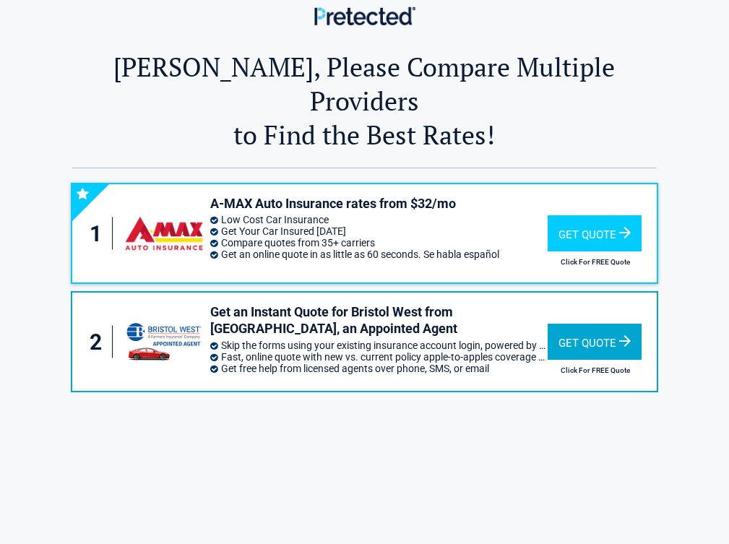  What do you see at coordinates (378, 357) in the screenshot?
I see `li: Fast, online quote with new vs. current policy apple-to-apples coverage comparison` at bounding box center [378, 357].